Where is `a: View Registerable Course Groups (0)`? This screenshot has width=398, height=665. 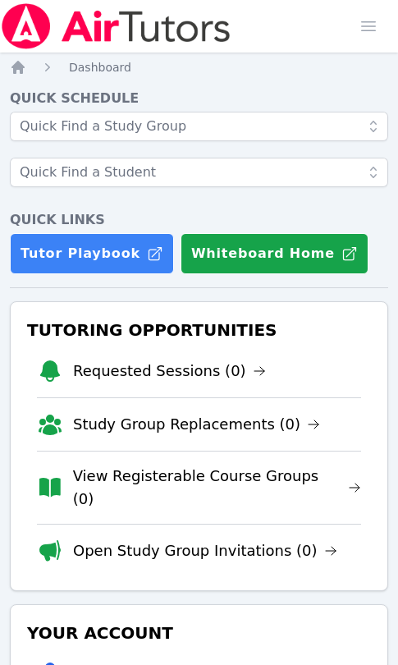
a: View Registerable Course Groups (0) is located at coordinates (217, 488).